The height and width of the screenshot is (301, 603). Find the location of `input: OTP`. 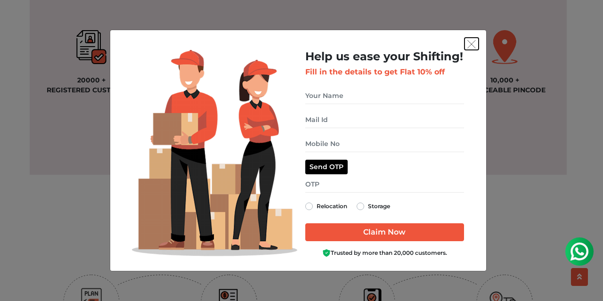

input: OTP is located at coordinates (384, 184).